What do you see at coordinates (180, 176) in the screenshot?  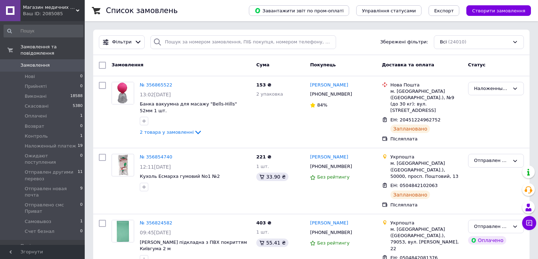 I see `span: Кухоль Есмарха гумовий No1 №2` at bounding box center [180, 176].